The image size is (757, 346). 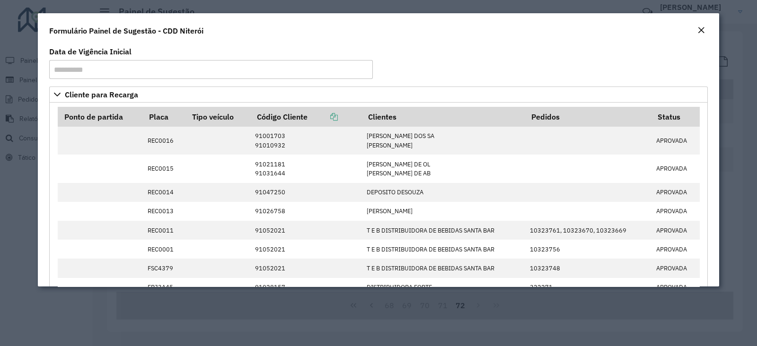 I want to click on td: 10323748, so click(x=588, y=268).